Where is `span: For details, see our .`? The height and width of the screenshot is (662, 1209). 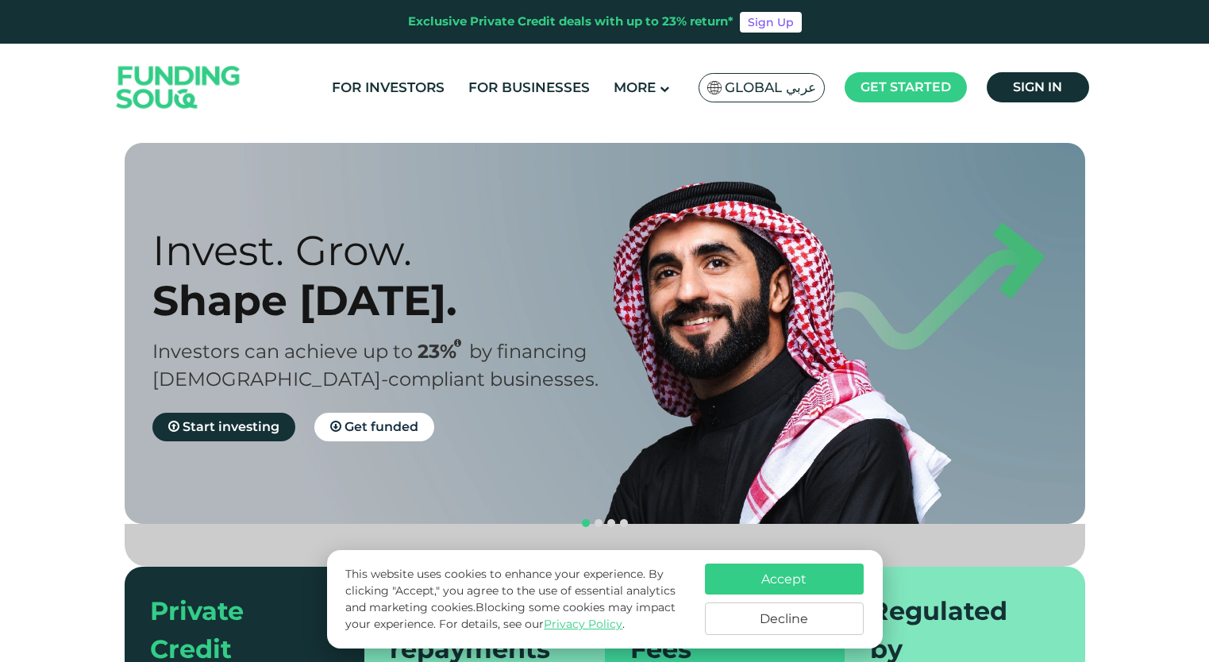
span: For details, see our . is located at coordinates (532, 624).